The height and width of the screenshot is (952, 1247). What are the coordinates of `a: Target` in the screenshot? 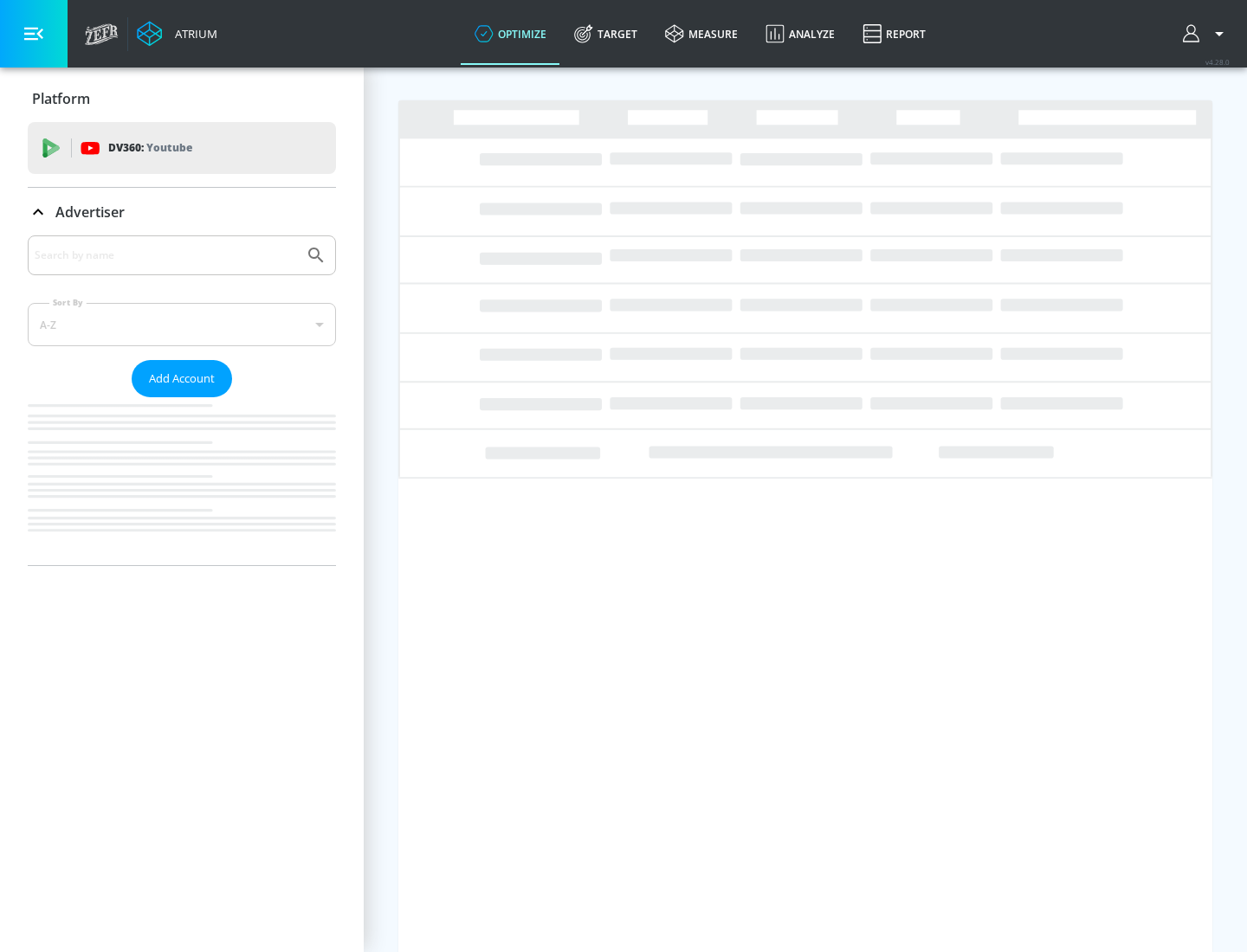 It's located at (606, 34).